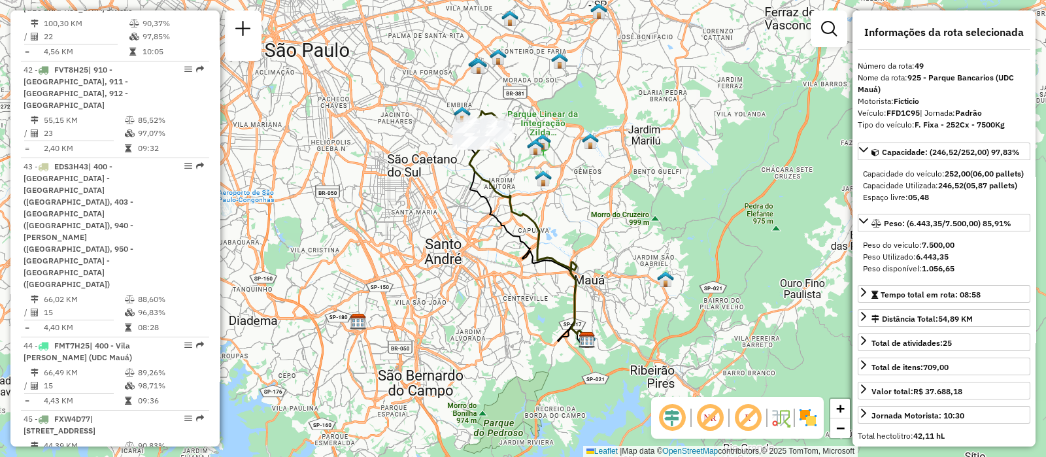 This screenshot has width=1046, height=457. I want to click on span: | Jornada:, so click(951, 112).